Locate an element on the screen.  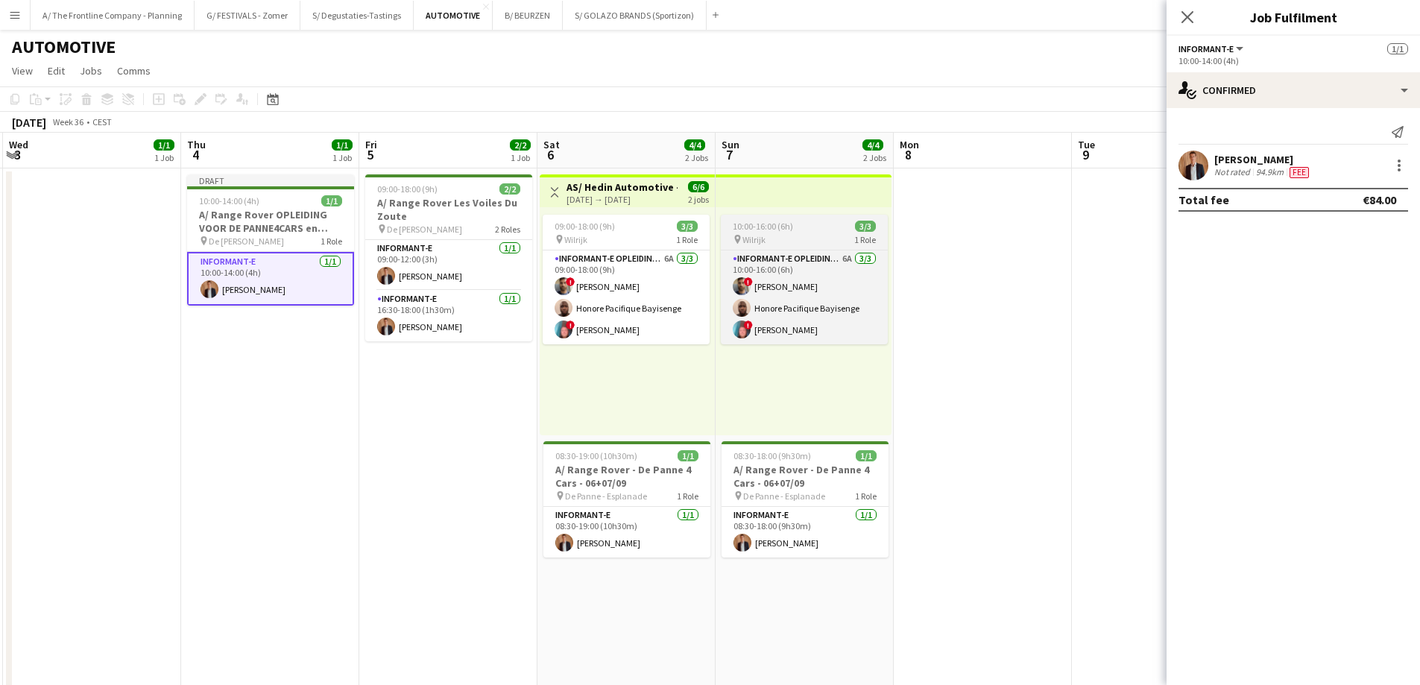
div: 09:00-18:00 (9h)3/3 Wilrijk1 RoleInformant-e Opleiding - Formation6A3/309:00-18:00 (9h)![PERSON_N... is located at coordinates (626, 280).